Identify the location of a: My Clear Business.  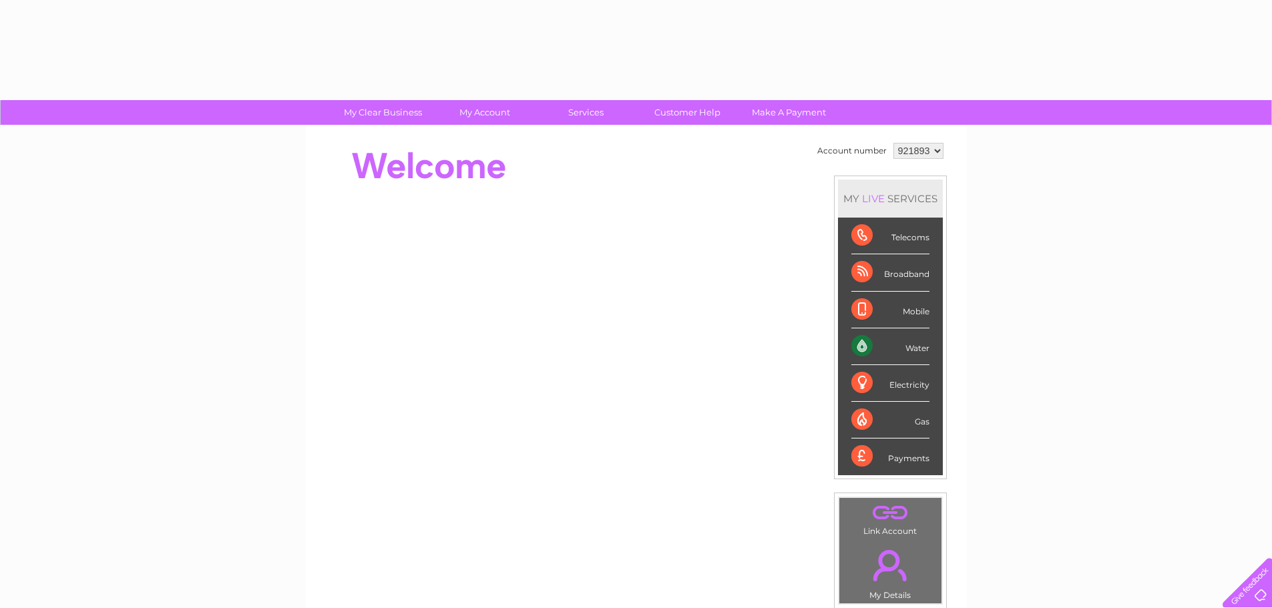
(382, 112).